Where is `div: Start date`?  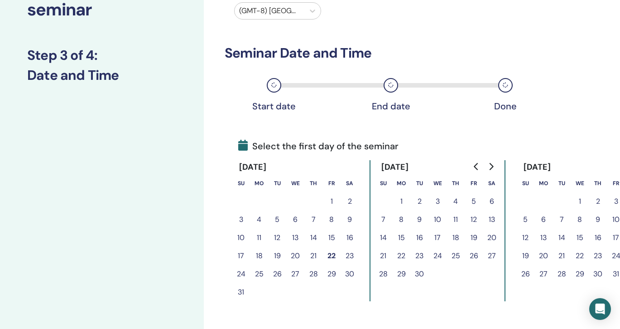 div: Start date is located at coordinates (274, 106).